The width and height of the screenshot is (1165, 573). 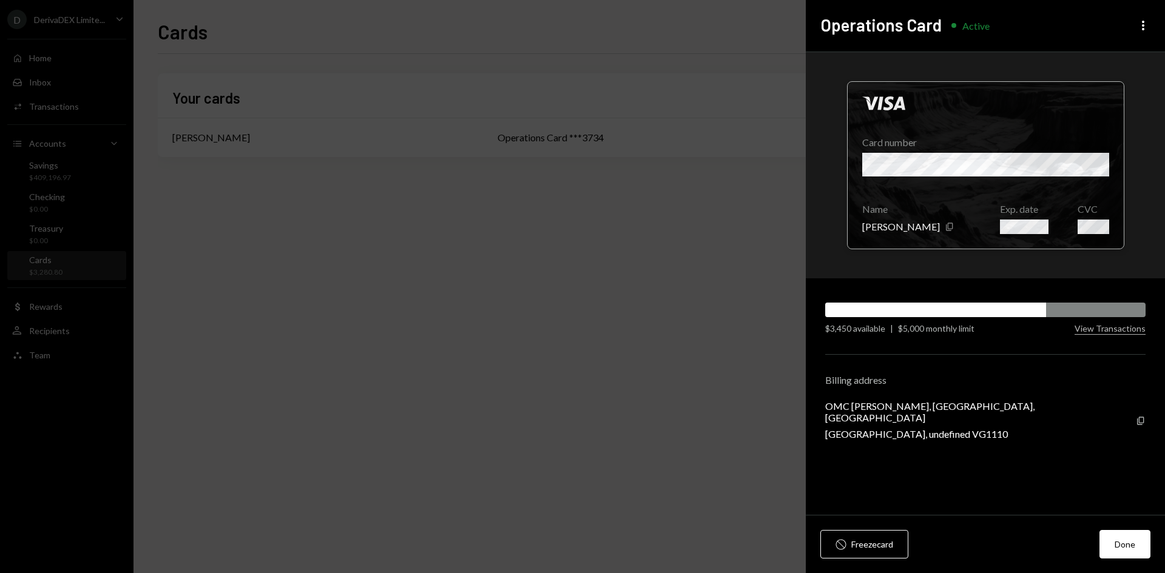 What do you see at coordinates (864, 544) in the screenshot?
I see `button: Freezecard` at bounding box center [864, 544].